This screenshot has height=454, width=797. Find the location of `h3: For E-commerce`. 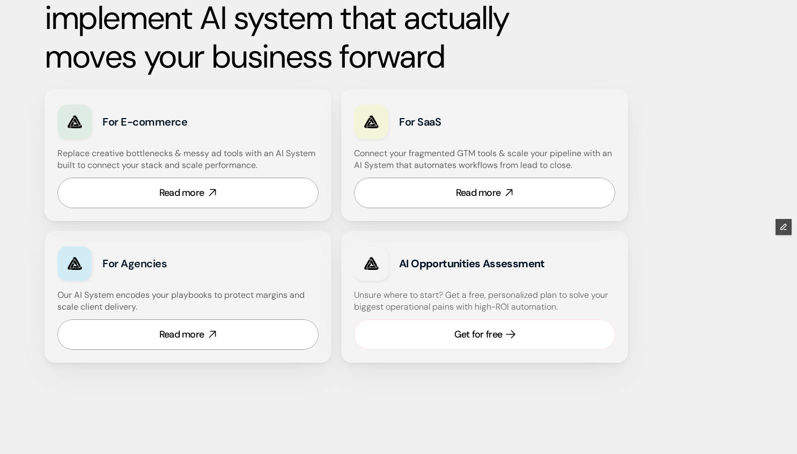

h3: For E-commerce is located at coordinates (175, 122).